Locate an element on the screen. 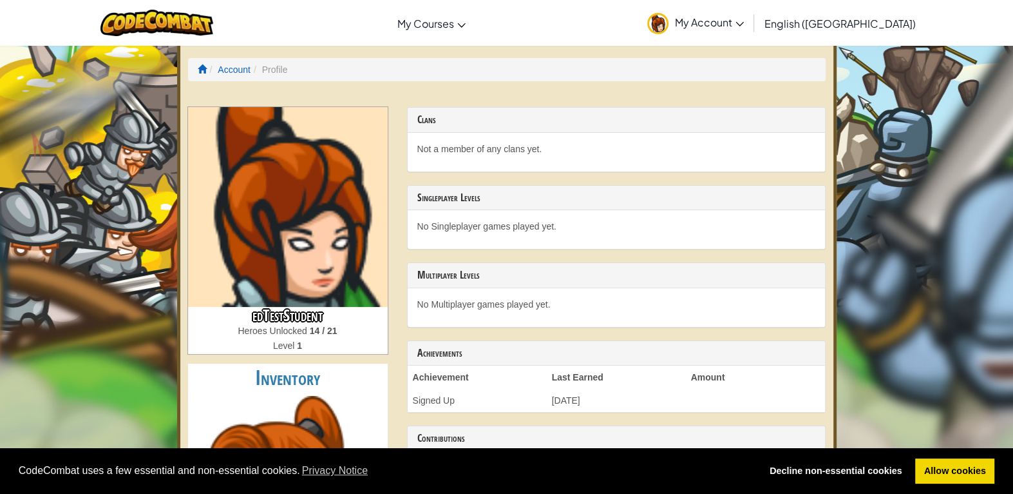 This screenshot has height=494, width=1013. span: My Courses is located at coordinates (426, 23).